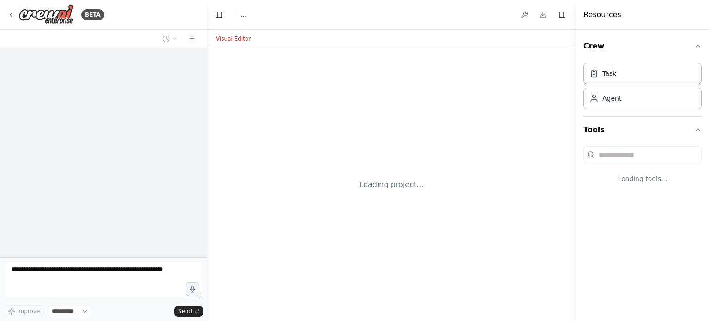 The width and height of the screenshot is (709, 321). Describe the element at coordinates (185, 311) in the screenshot. I see `span: Send` at that location.